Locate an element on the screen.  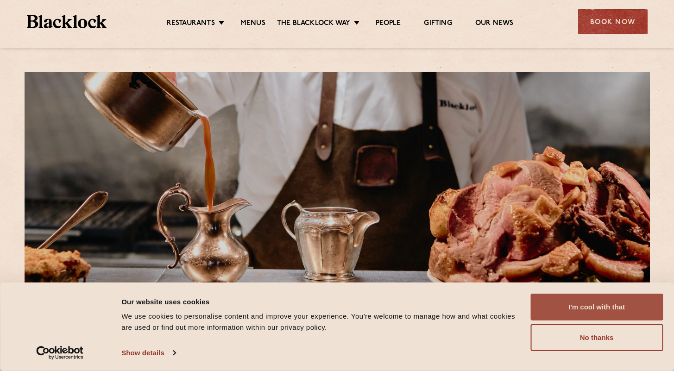
a: Show details is located at coordinates (148, 353).